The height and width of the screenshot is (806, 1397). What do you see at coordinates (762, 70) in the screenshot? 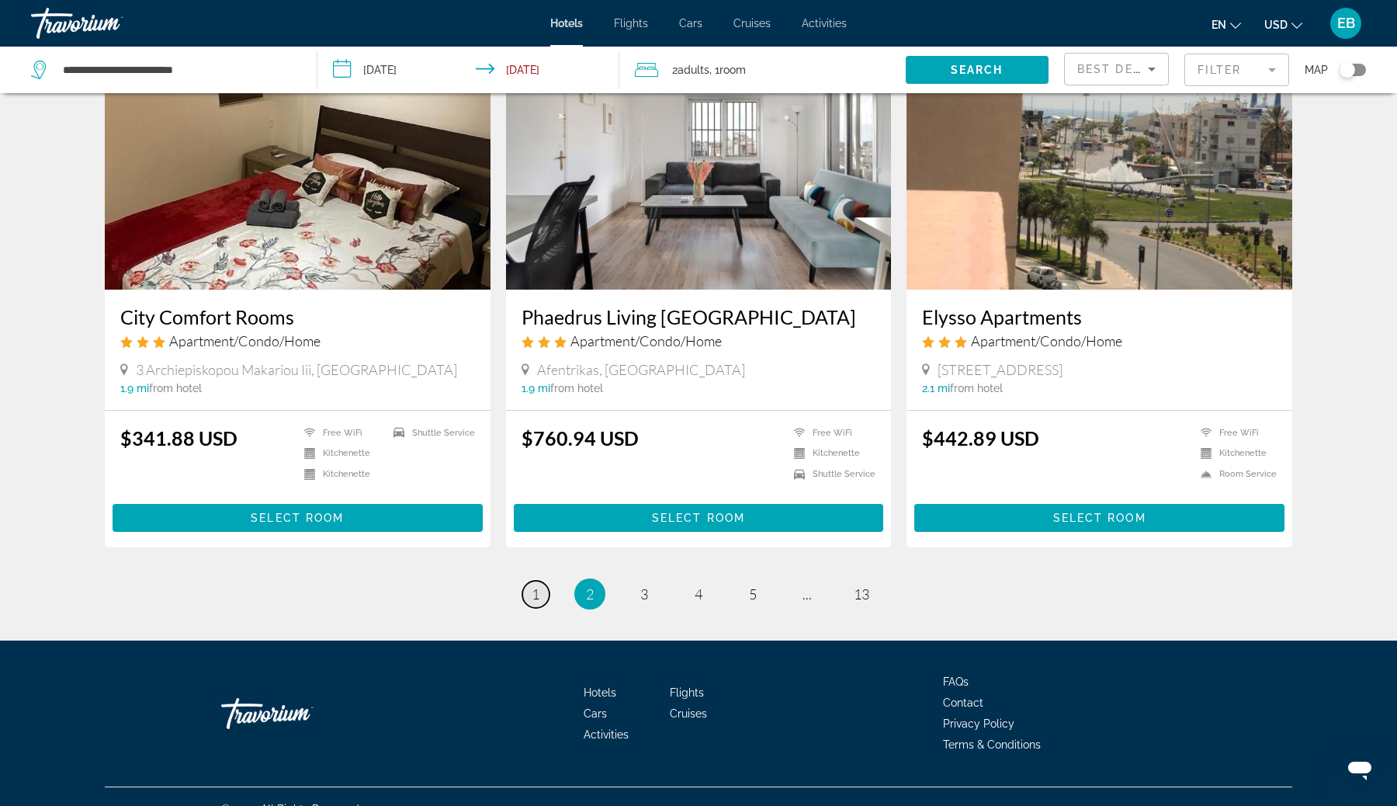
I see `button: Travelers: 2 adults, 0 children` at bounding box center [762, 70].